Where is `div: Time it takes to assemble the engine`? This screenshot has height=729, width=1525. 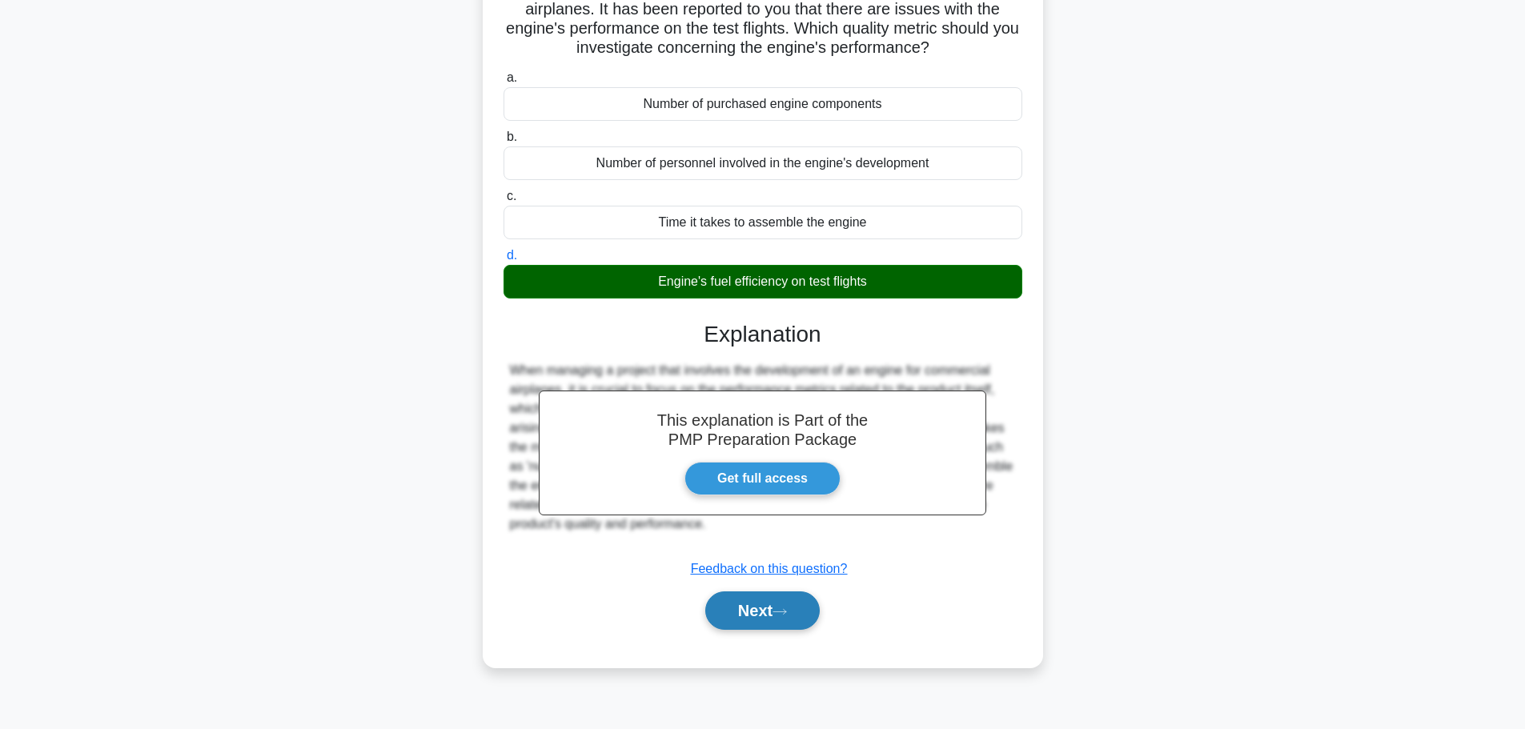 div: Time it takes to assemble the engine is located at coordinates (763, 223).